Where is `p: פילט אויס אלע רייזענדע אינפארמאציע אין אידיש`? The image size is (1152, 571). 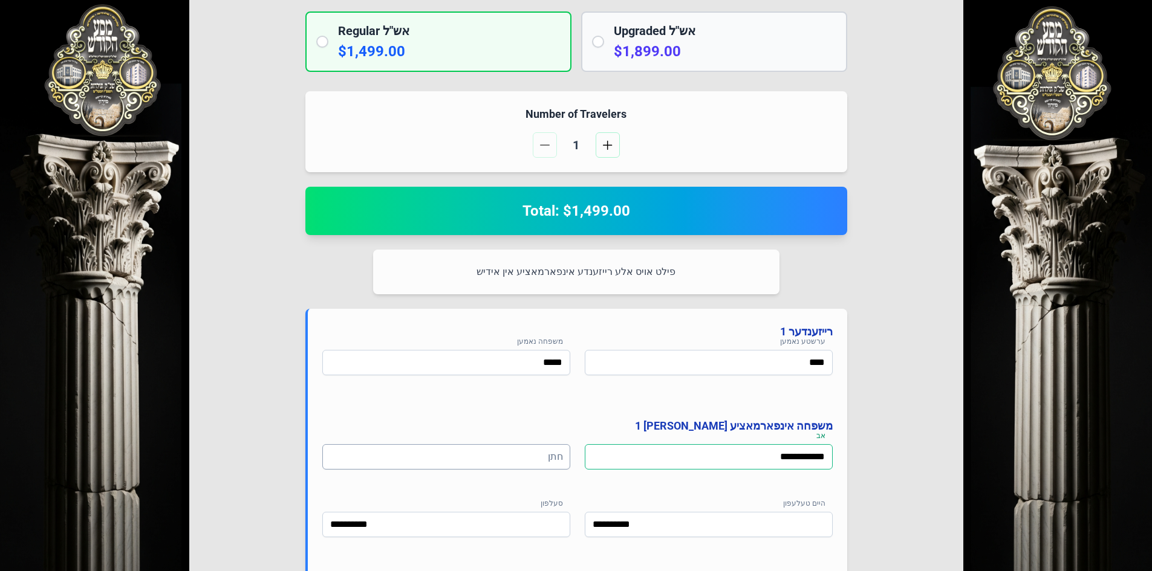 p: פילט אויס אלע רייזענדע אינפארמאציע אין אידיש is located at coordinates (576, 272).